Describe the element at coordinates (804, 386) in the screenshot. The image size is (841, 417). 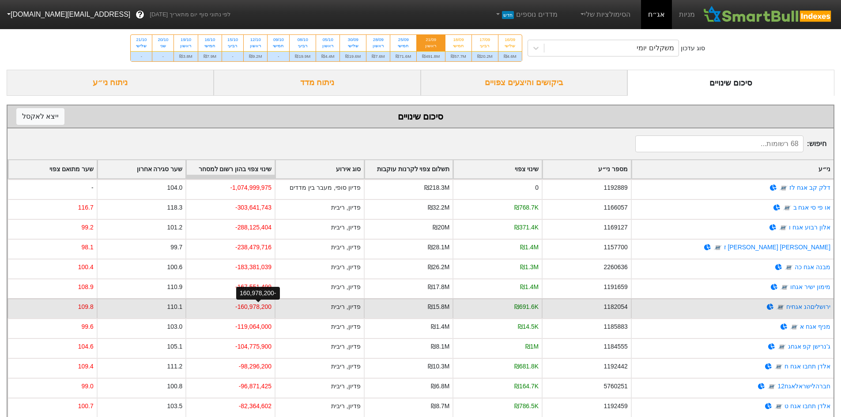
I see `a: חברהלישראלאגח12` at that location.